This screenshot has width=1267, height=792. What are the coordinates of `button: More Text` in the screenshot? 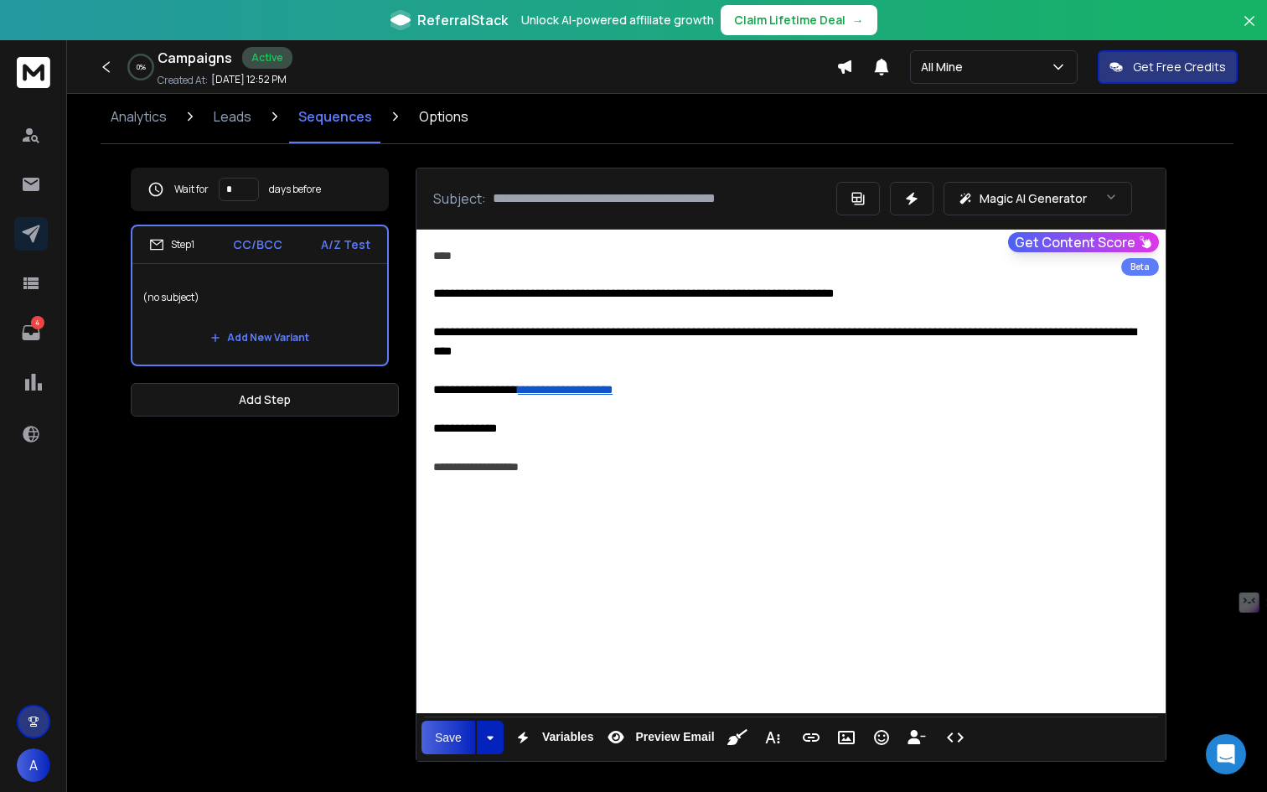 It's located at (772, 737).